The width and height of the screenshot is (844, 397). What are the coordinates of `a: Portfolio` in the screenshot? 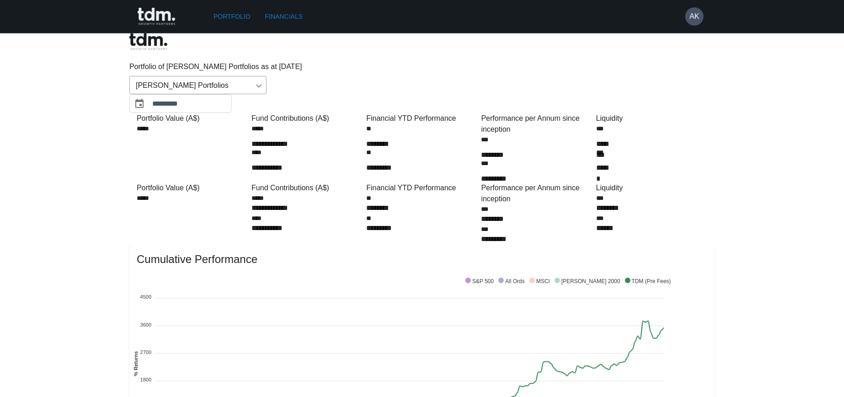 It's located at (232, 16).